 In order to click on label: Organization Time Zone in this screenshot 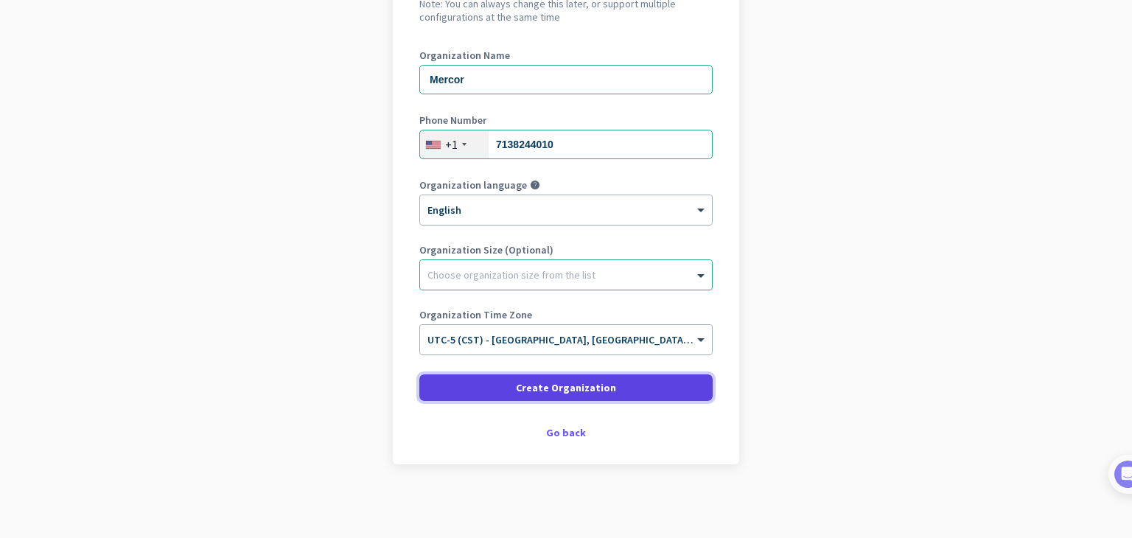, I will do `click(566, 315)`.